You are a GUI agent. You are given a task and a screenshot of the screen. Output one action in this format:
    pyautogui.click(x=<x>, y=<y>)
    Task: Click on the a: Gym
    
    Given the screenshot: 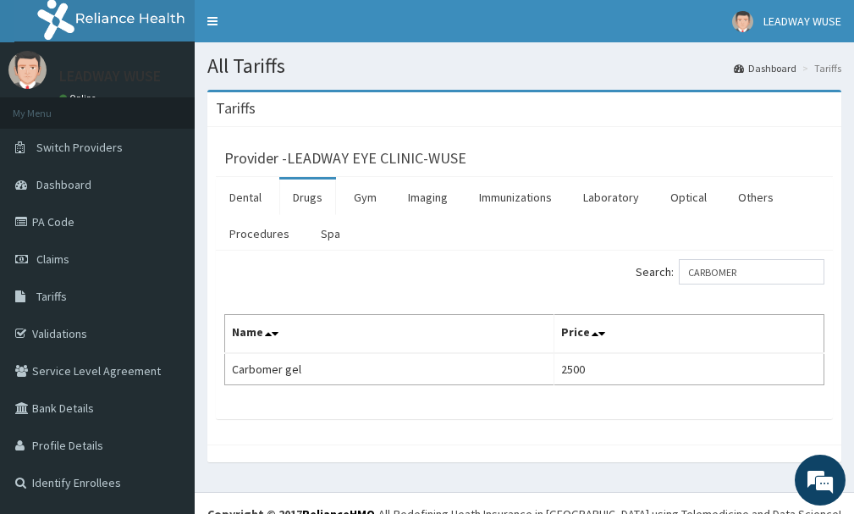 What is the action you would take?
    pyautogui.click(x=365, y=197)
    